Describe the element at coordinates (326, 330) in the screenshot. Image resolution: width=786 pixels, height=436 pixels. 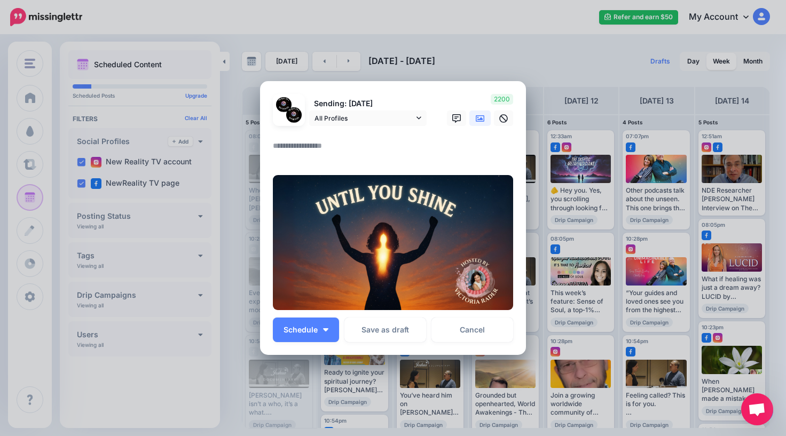
I see `img: arrow-down-white.png` at that location.